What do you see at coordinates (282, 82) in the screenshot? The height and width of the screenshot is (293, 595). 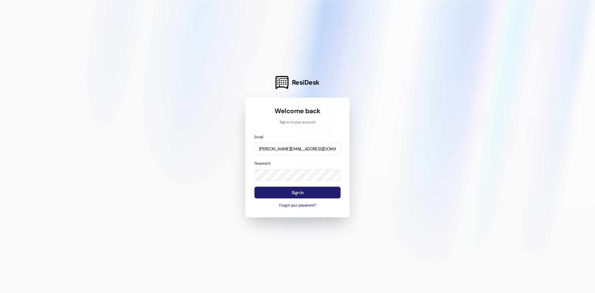 I see `img: ResiDesk Logo` at bounding box center [282, 82].